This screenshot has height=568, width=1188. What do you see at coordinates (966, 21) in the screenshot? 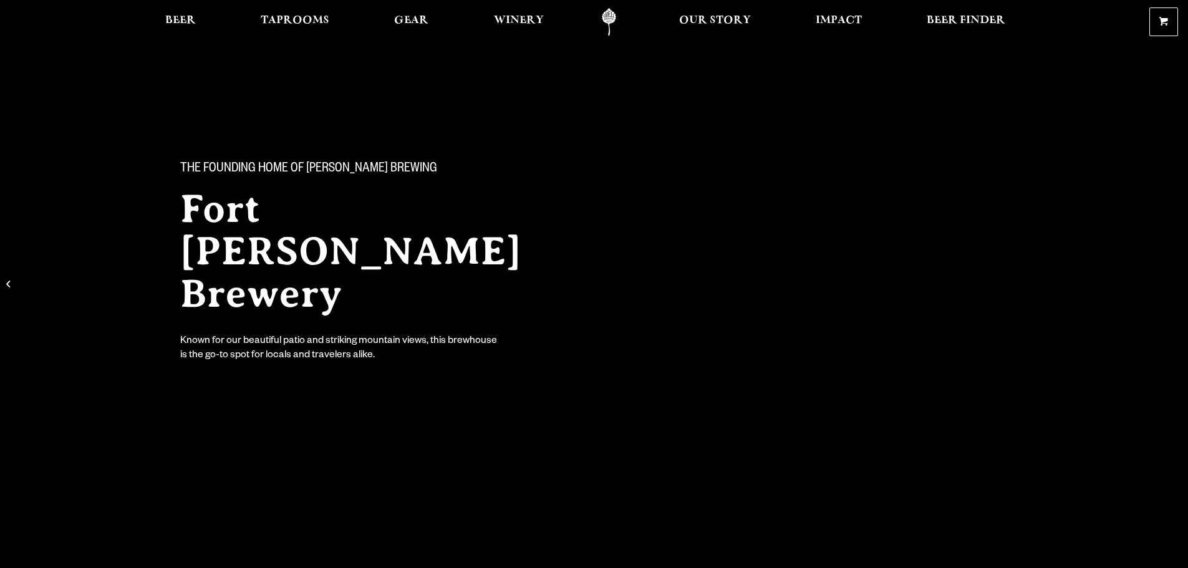
I see `span: Beer Finder` at bounding box center [966, 21].